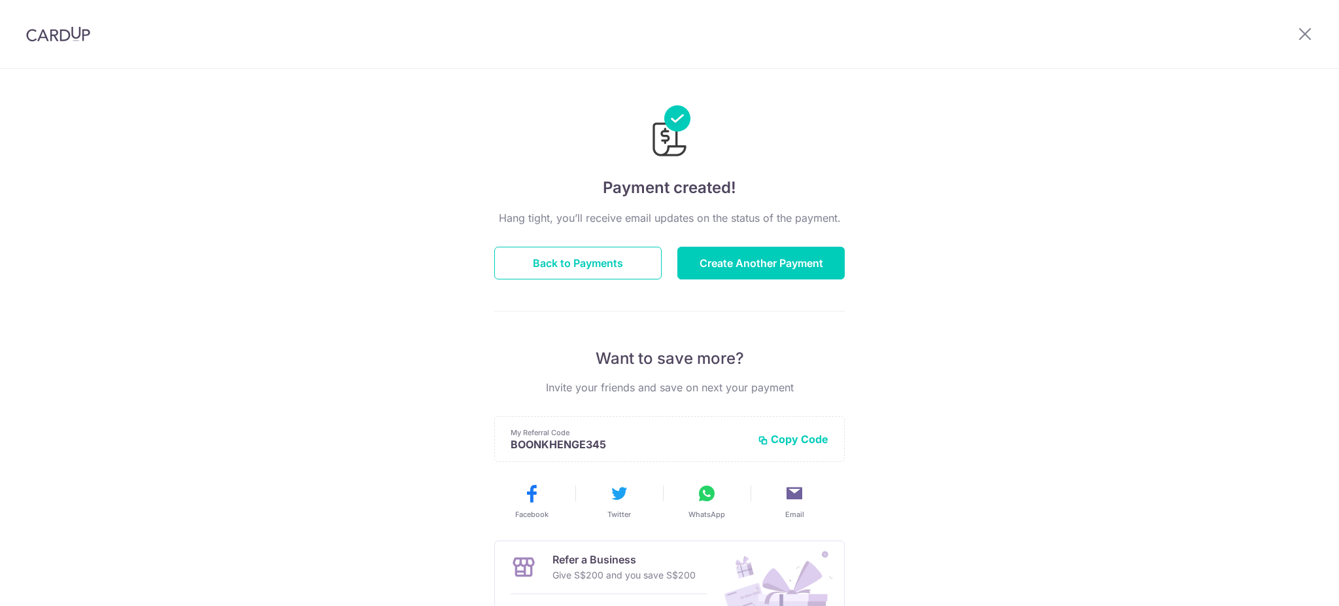  Describe the element at coordinates (629, 432) in the screenshot. I see `p: My Referral Code` at that location.